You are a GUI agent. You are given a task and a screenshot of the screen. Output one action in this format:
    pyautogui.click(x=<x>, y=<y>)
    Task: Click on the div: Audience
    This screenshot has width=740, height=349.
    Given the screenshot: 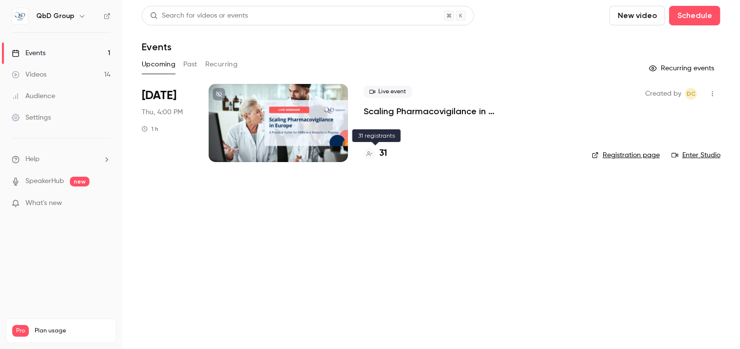 What is the action you would take?
    pyautogui.click(x=33, y=96)
    